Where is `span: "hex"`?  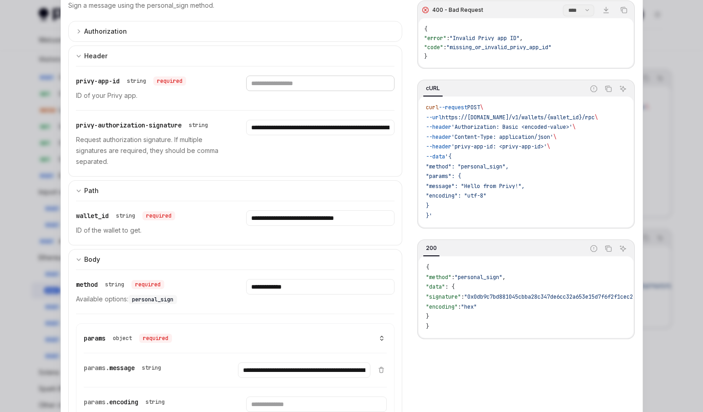
span: "hex" is located at coordinates (469, 307).